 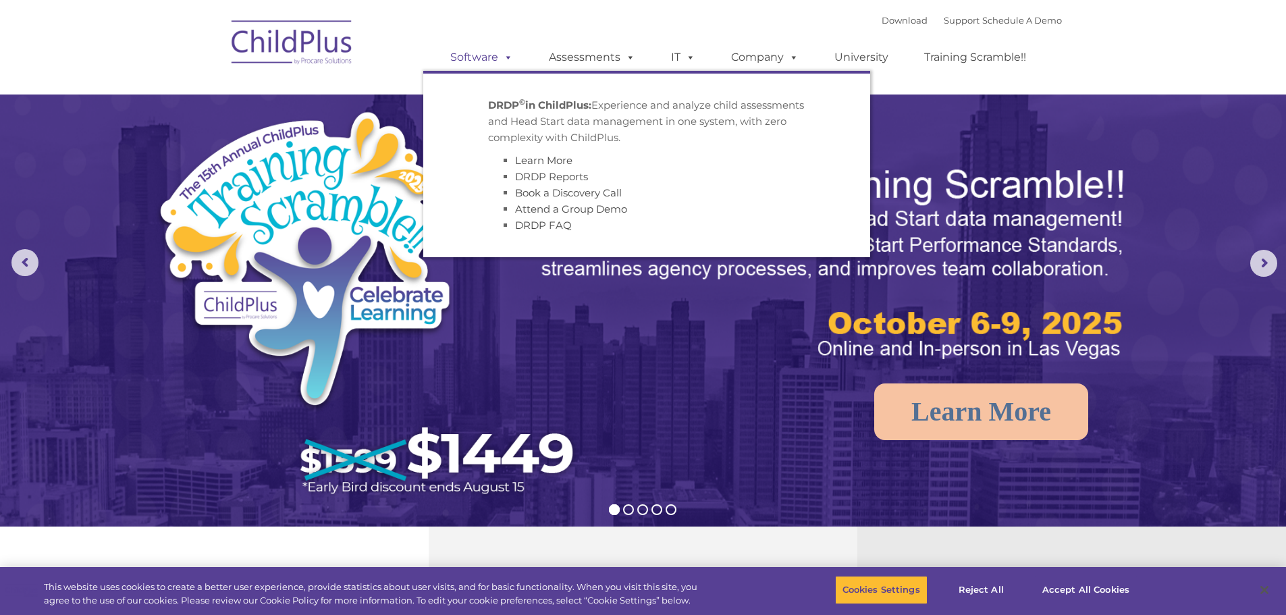 What do you see at coordinates (1086, 590) in the screenshot?
I see `button: Accept All Cookies` at bounding box center [1086, 590].